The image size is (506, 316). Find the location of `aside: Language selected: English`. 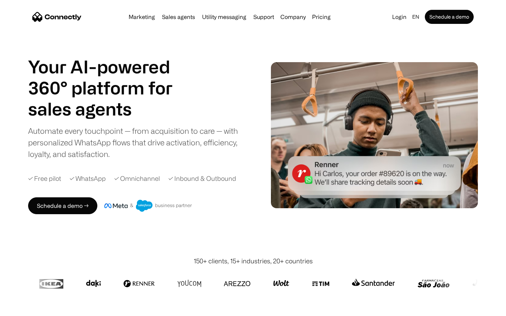

aside: Language selected: English is located at coordinates (25, 309).